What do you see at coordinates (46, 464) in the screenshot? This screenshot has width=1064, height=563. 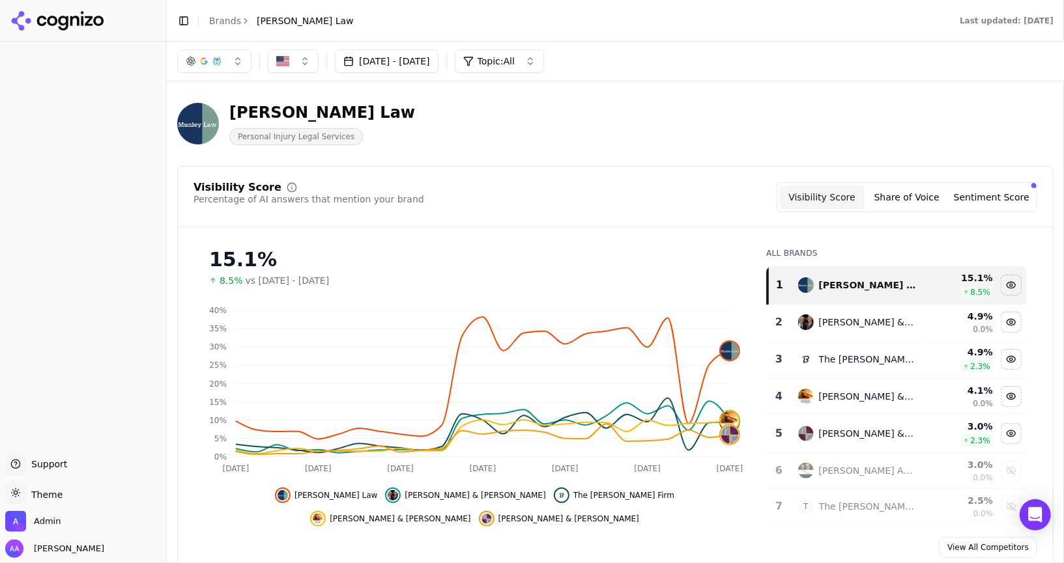 I see `span: Support` at bounding box center [46, 464].